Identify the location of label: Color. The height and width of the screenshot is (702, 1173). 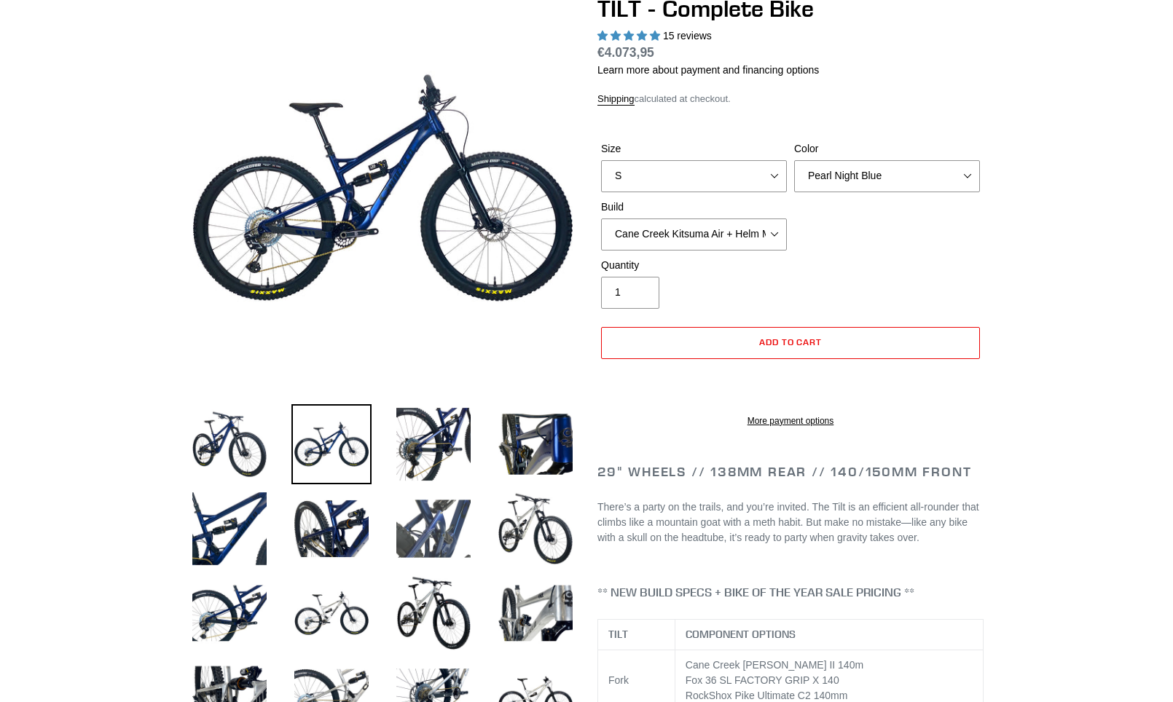
(887, 149).